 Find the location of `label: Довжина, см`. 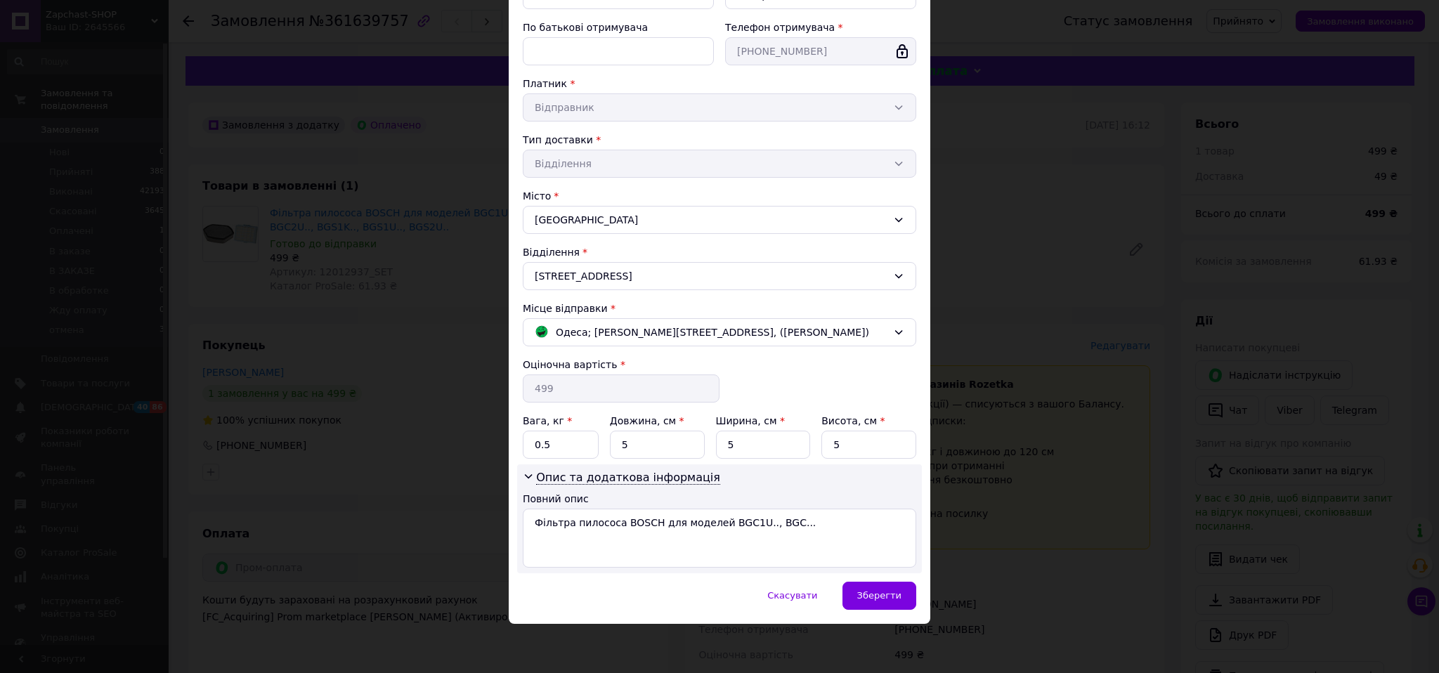

label: Довжина, см is located at coordinates (647, 421).